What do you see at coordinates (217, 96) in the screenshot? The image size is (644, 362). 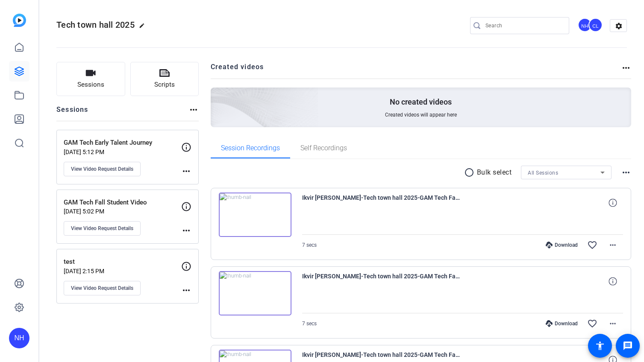 I see `img: Creted videos background` at bounding box center [217, 96].